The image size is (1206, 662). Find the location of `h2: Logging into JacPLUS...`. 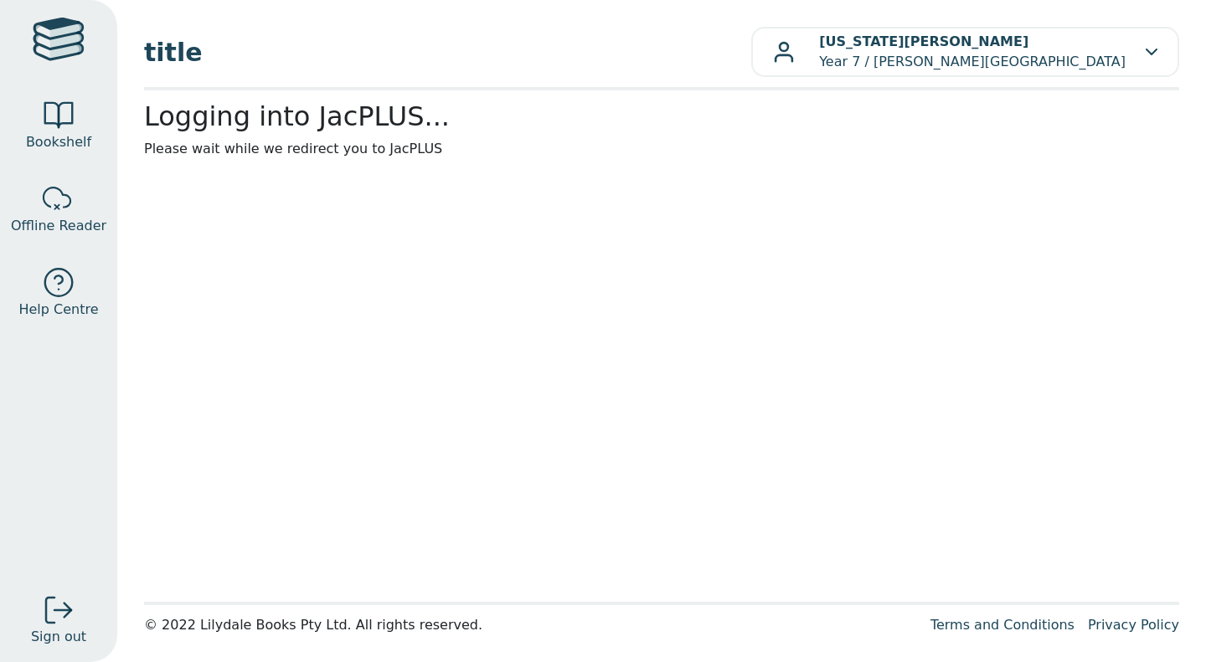

h2: Logging into JacPLUS... is located at coordinates (662, 116).